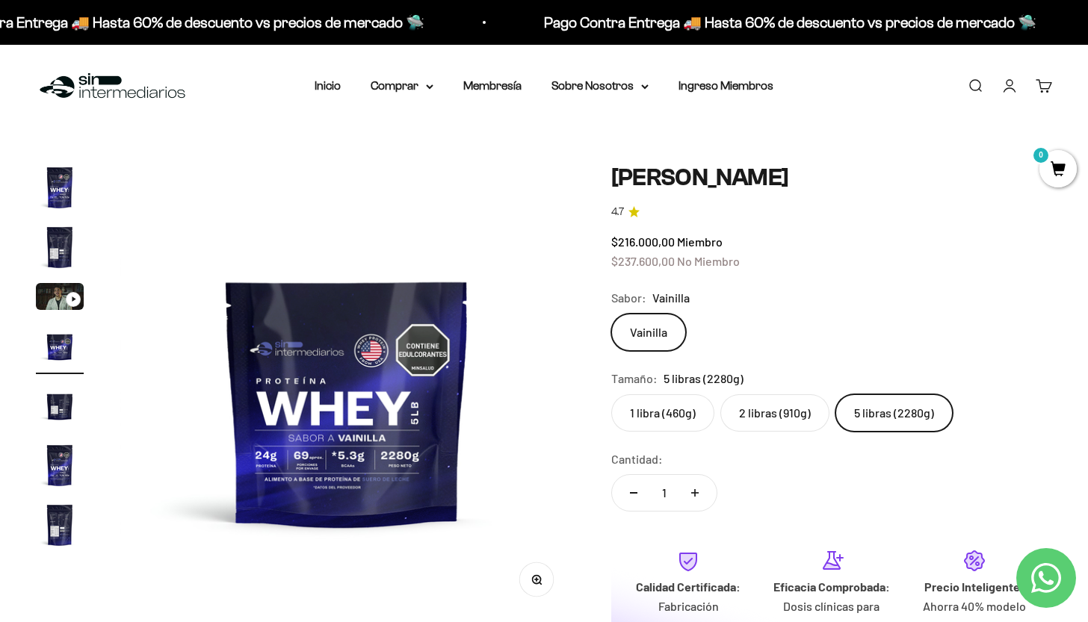 This screenshot has height=622, width=1088. I want to click on legend: Sabor:, so click(628, 298).